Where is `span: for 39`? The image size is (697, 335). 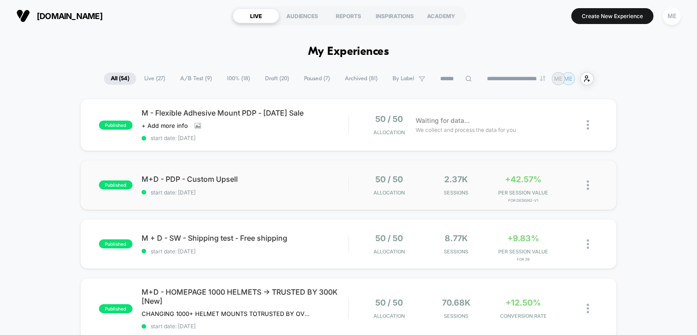 span: for 39 is located at coordinates (523, 260).